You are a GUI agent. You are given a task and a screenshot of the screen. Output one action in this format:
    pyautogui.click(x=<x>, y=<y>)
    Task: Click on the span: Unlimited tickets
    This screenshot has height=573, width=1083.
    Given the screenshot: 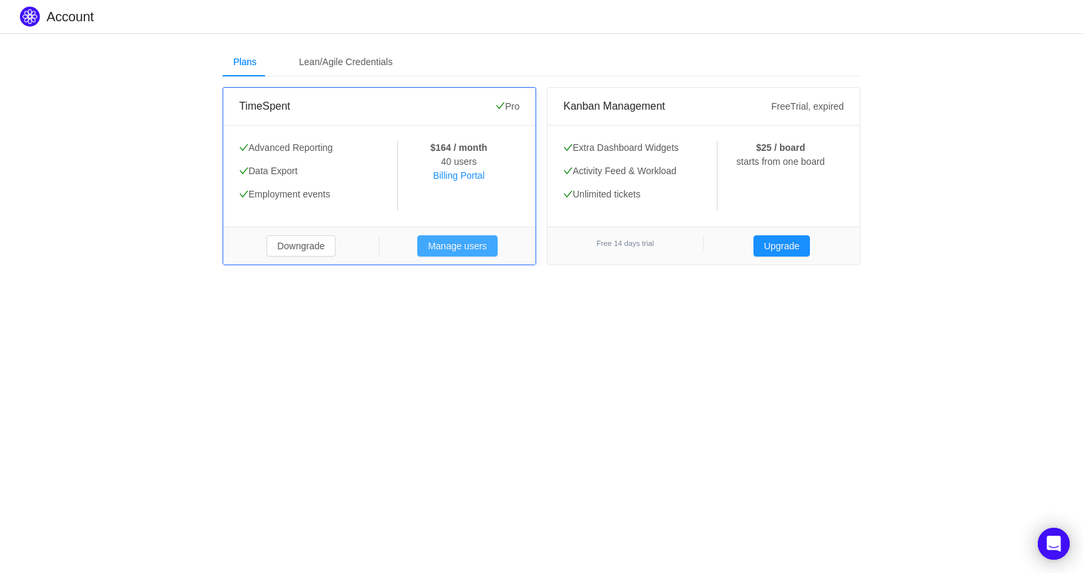 What is the action you would take?
    pyautogui.click(x=602, y=194)
    